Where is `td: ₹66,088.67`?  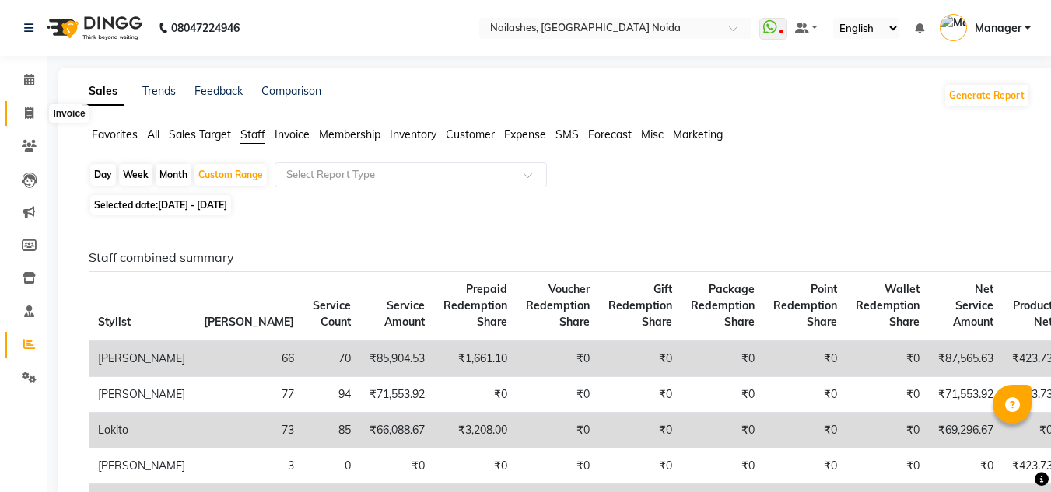
td: ₹66,088.67 is located at coordinates (397, 431).